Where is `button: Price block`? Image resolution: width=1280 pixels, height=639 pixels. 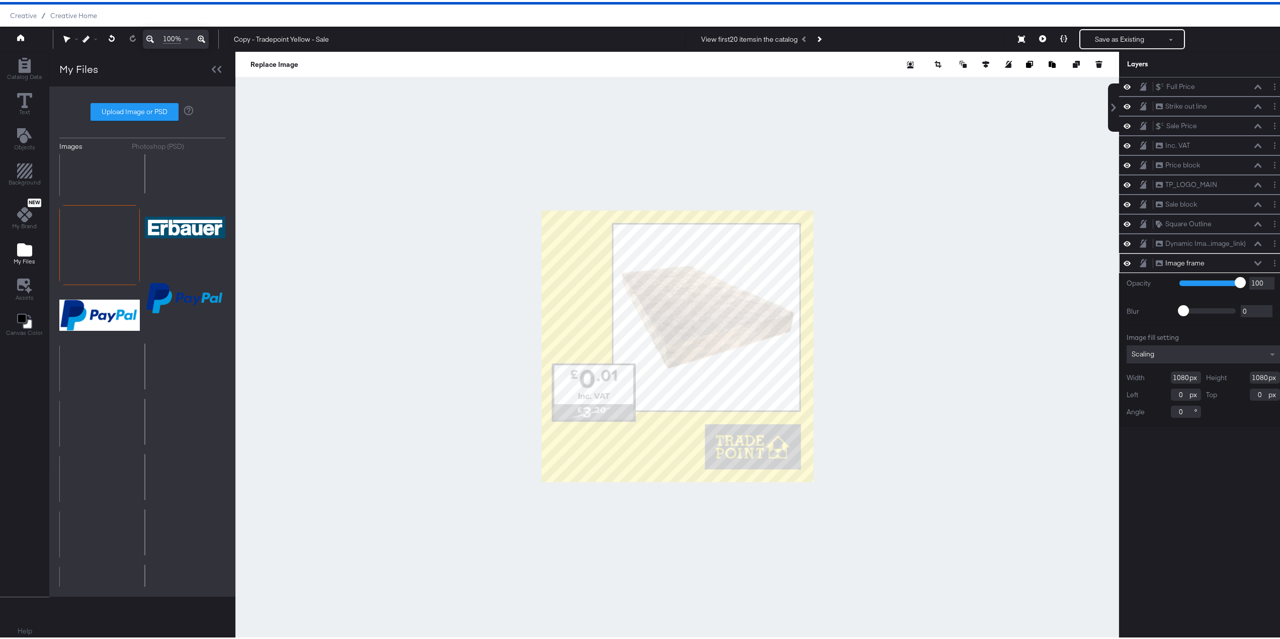
button: Price block is located at coordinates (1178, 163).